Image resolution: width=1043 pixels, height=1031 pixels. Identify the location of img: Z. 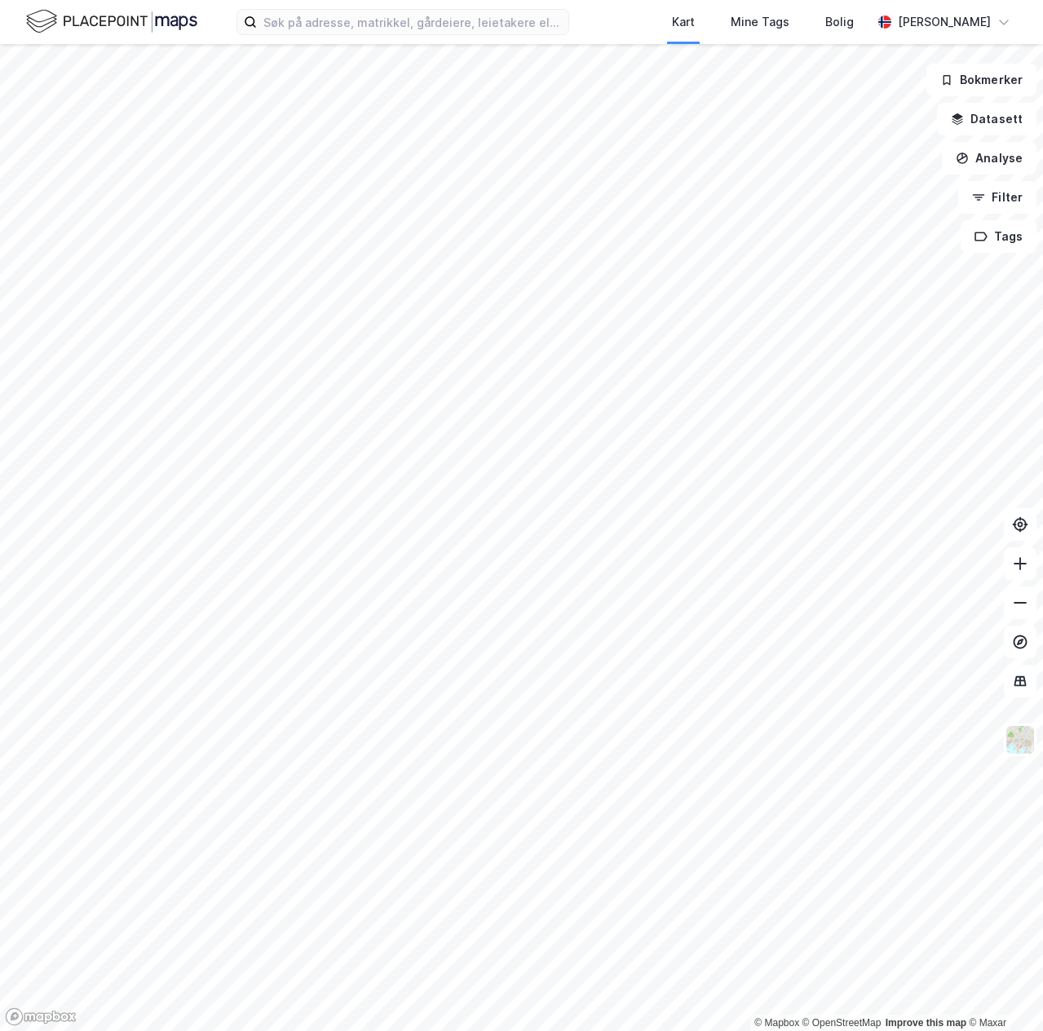
(1020, 740).